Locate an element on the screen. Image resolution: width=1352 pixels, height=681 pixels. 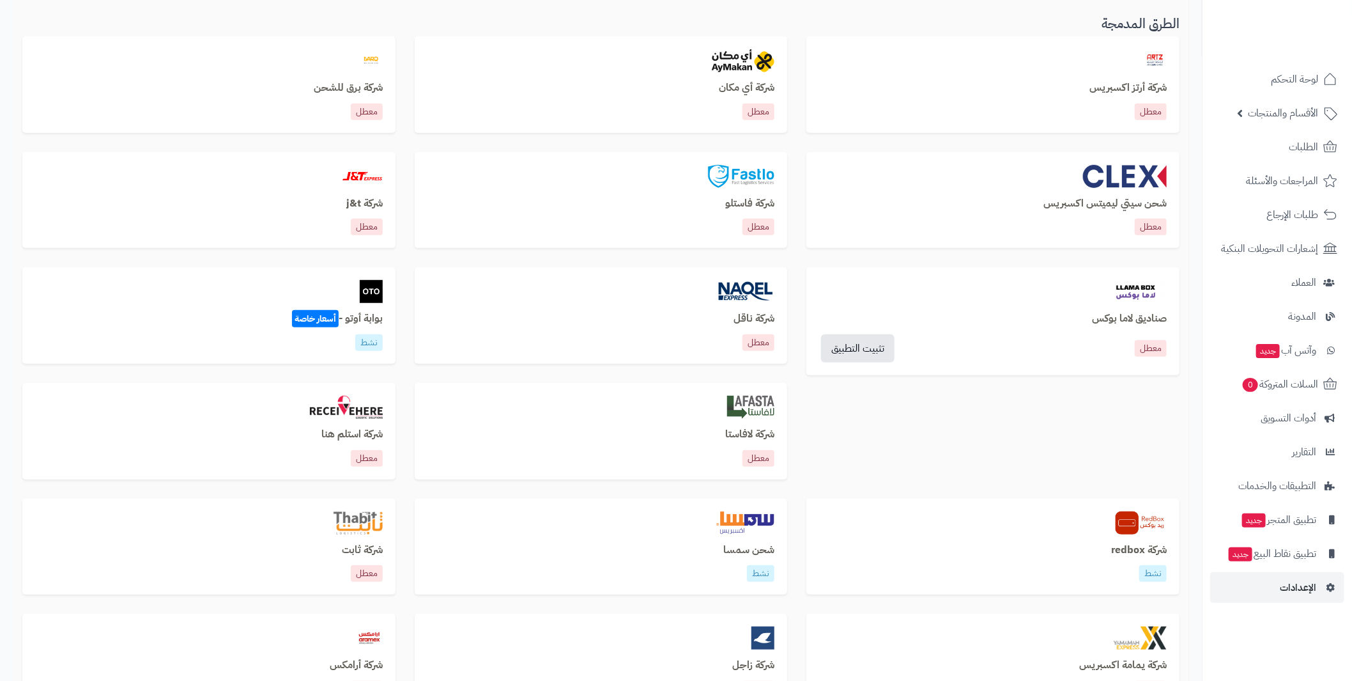
a: jtشركة j&tمعطل is located at coordinates (209, 200).